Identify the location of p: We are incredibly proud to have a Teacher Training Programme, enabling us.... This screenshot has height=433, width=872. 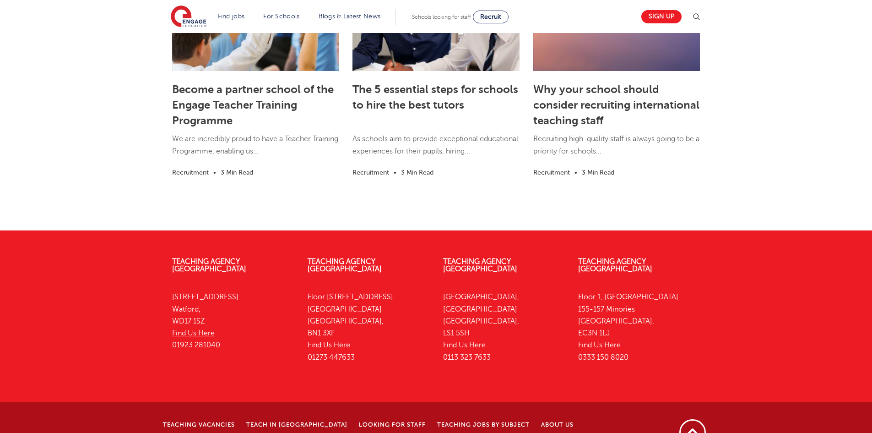
(255, 149).